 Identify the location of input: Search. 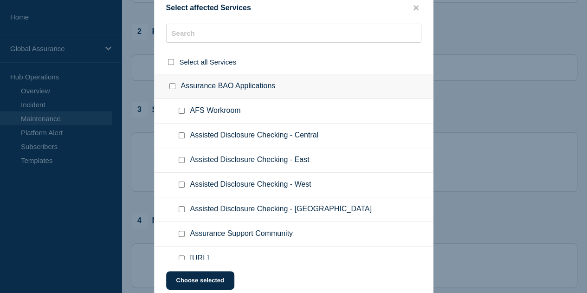
(294, 33).